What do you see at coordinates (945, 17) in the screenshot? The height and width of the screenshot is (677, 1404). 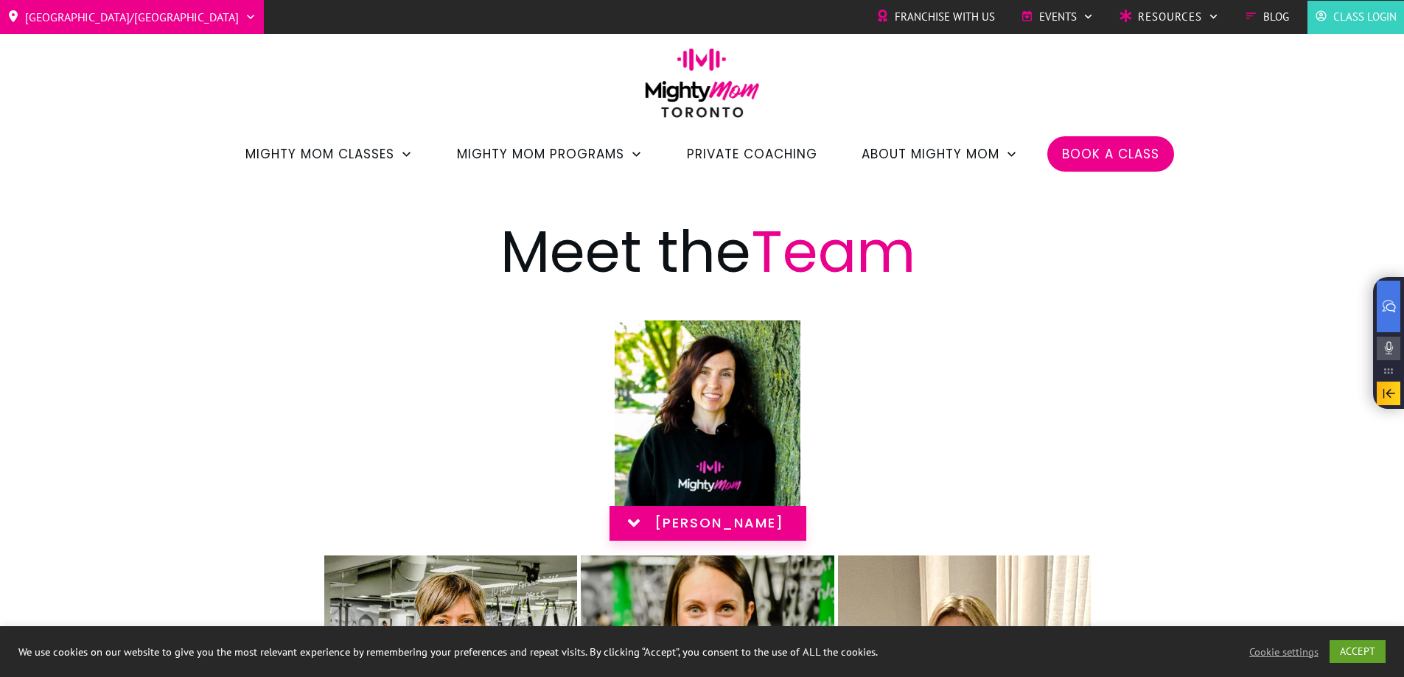 I see `span: Franchise with Us` at bounding box center [945, 17].